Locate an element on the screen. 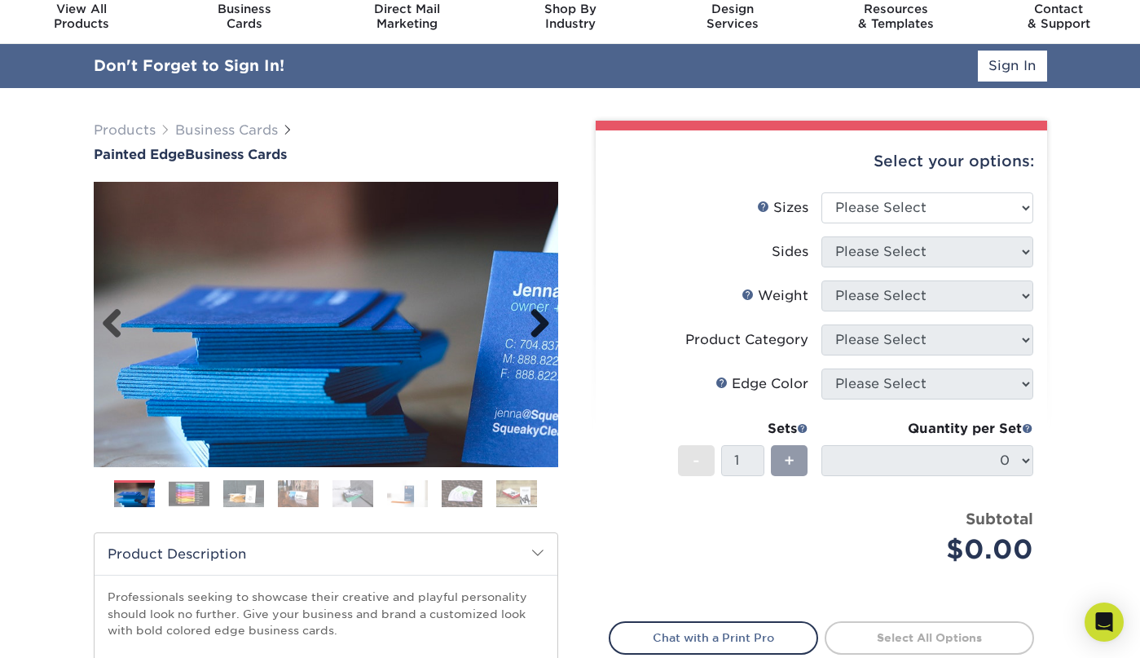  span: Direct Mail is located at coordinates (407, 9).